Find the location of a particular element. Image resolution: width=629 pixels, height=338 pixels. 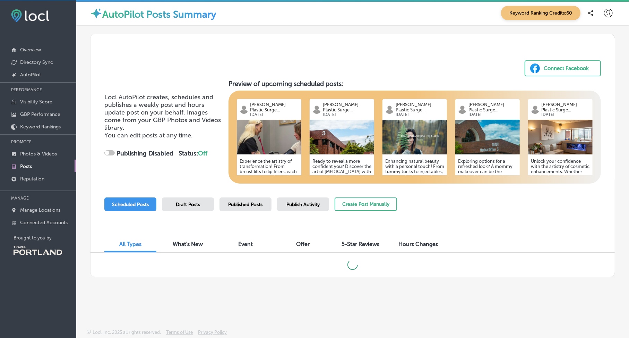

p: Photos & Videos is located at coordinates (38, 154).